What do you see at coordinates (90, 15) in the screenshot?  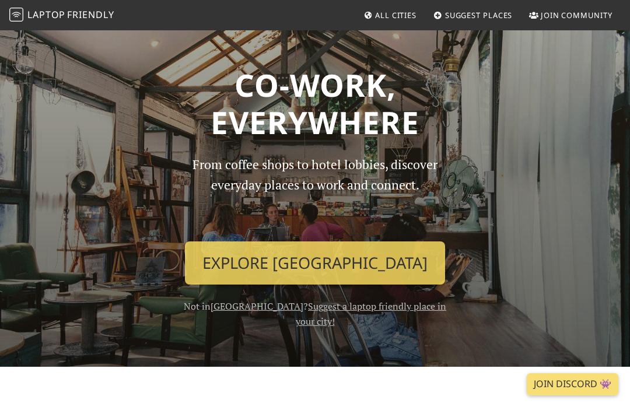 I see `span: Friendly` at bounding box center [90, 15].